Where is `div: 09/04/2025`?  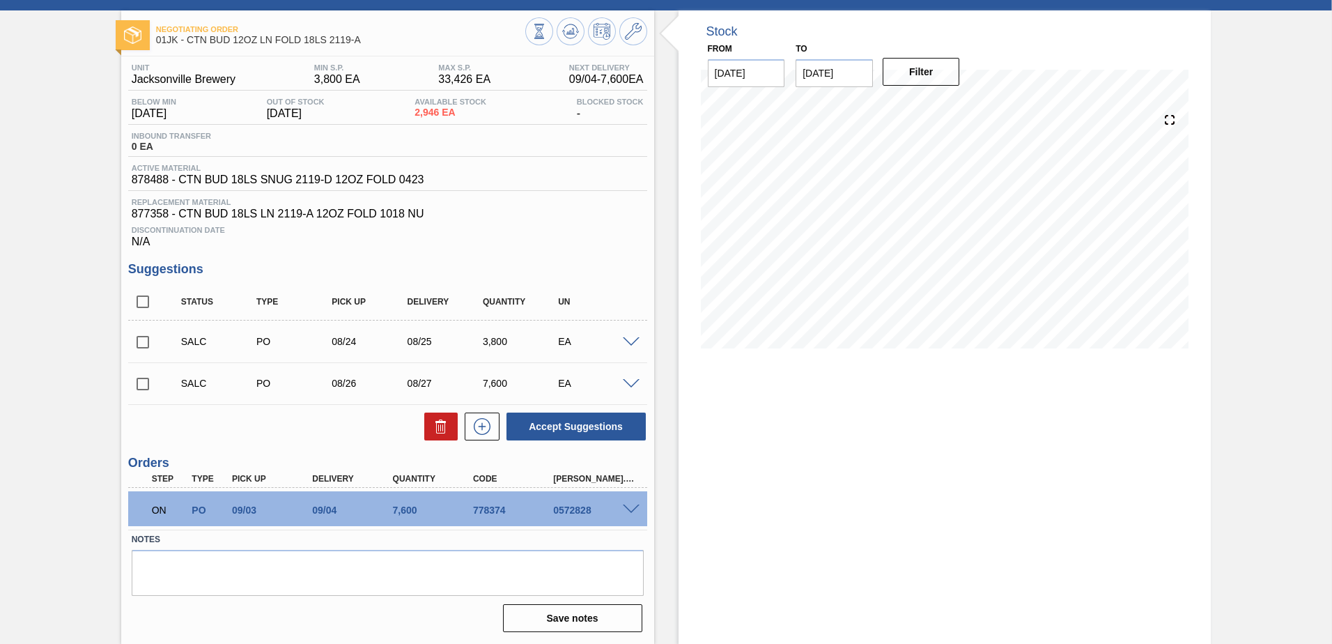
div: 09/04/2025 is located at coordinates (353, 510).